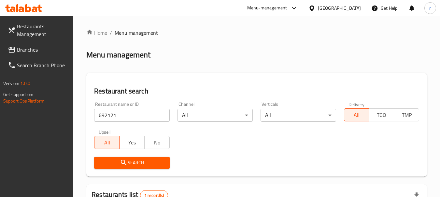 This screenshot has width=440, height=197. Describe the element at coordinates (136, 33) in the screenshot. I see `span: Menu management` at that location.